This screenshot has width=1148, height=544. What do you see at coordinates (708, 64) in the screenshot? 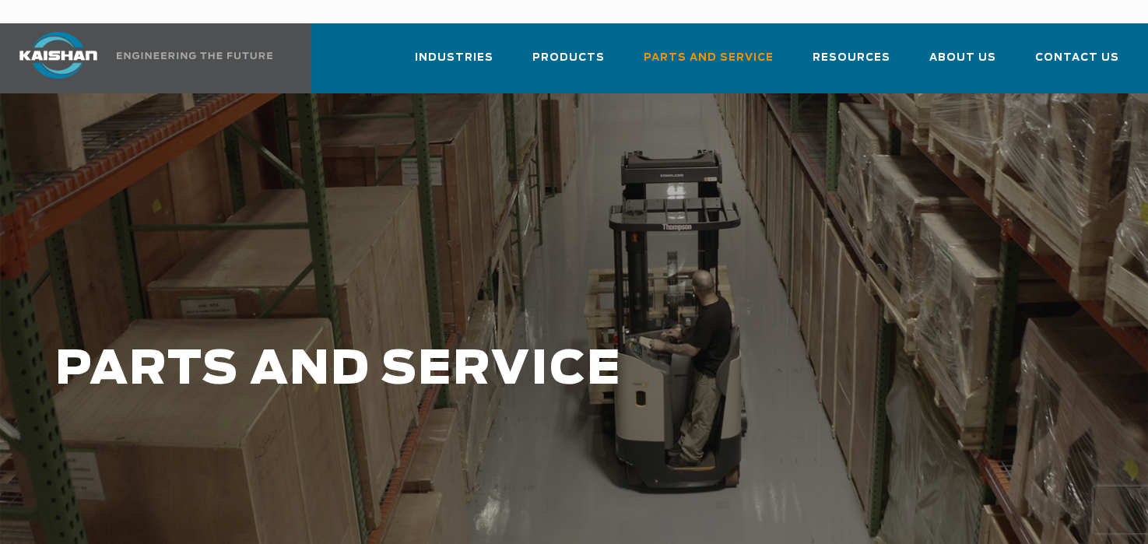
I see `a: Parts and Service` at bounding box center [708, 64].